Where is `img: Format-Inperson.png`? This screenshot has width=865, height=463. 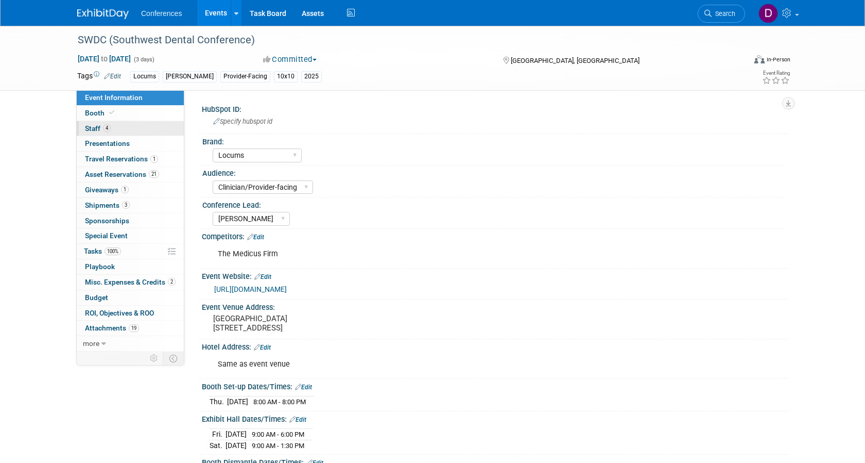
img: Format-Inperson.png is located at coordinates (760, 59).